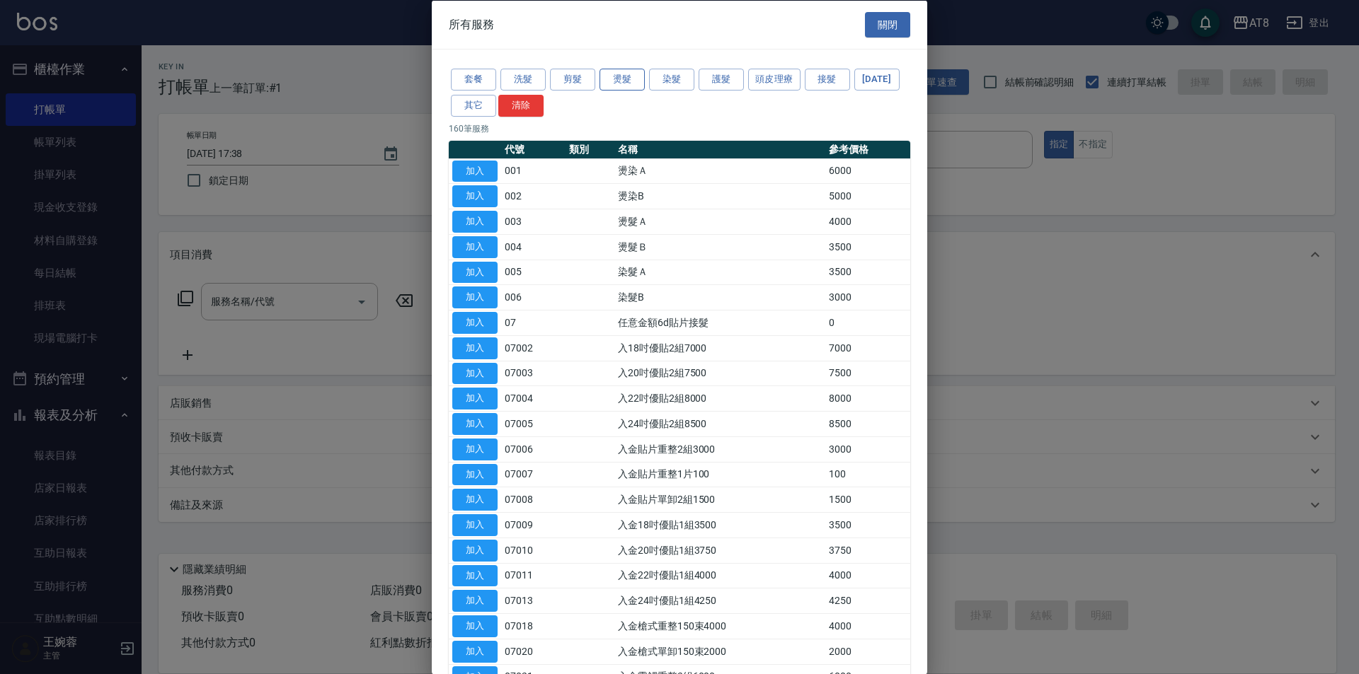 This screenshot has height=674, width=1359. What do you see at coordinates (720, 297) in the screenshot?
I see `td: 染髮B` at bounding box center [720, 297].